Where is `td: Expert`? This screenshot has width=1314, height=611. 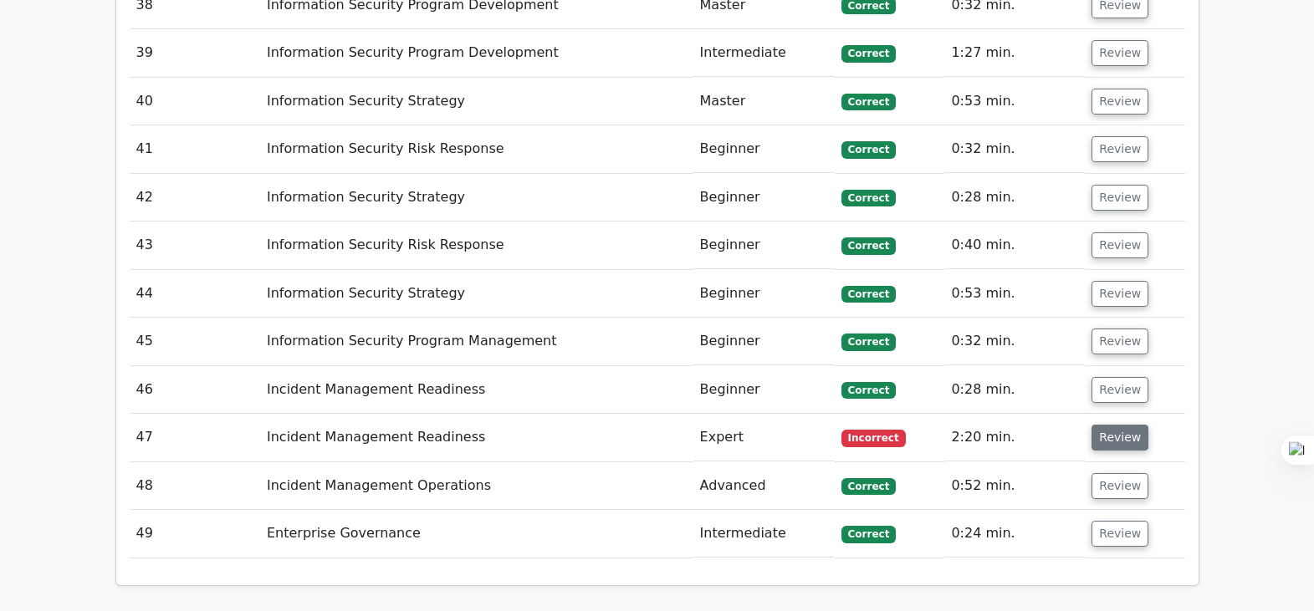 td: Expert is located at coordinates (763, 437).